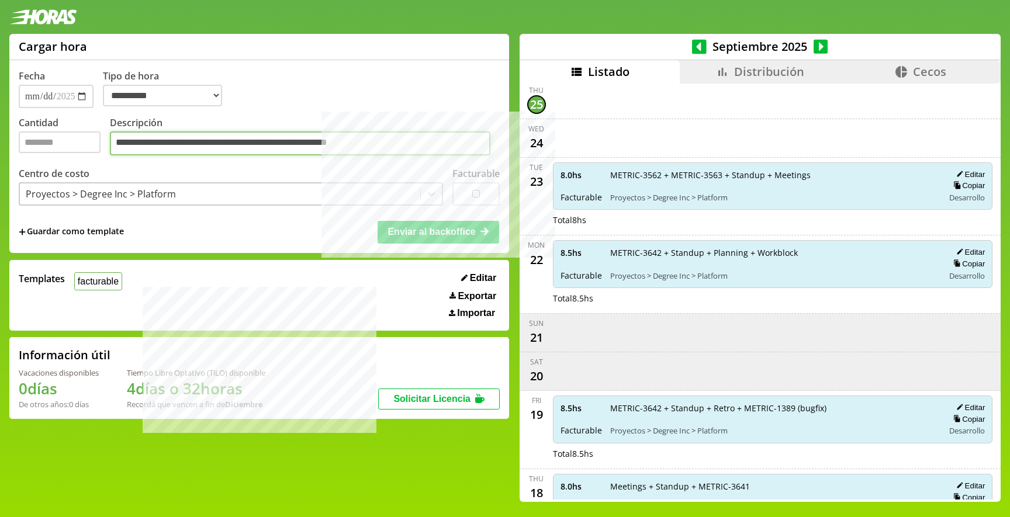 Image resolution: width=1010 pixels, height=517 pixels. What do you see at coordinates (53, 46) in the screenshot?
I see `h1: Cargar hora` at bounding box center [53, 46].